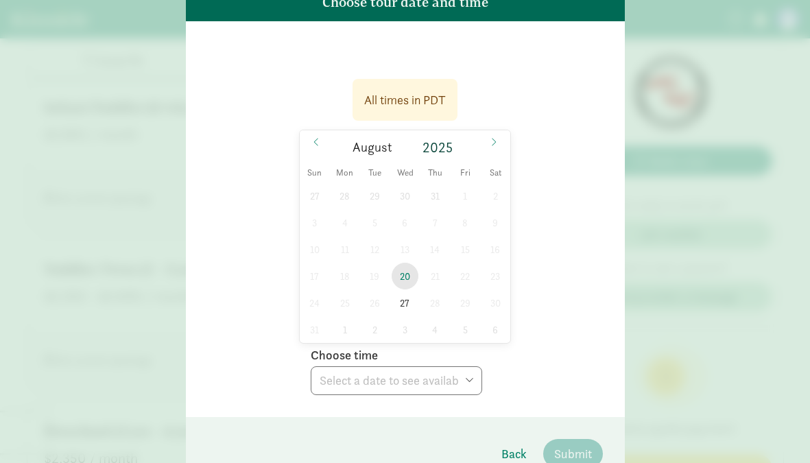 The width and height of the screenshot is (810, 463). I want to click on span: Wed, so click(405, 173).